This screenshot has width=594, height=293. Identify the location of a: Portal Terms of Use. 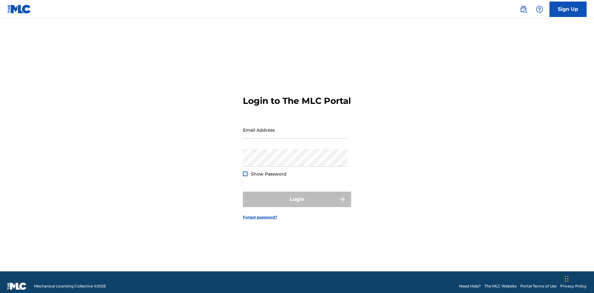
(538, 286).